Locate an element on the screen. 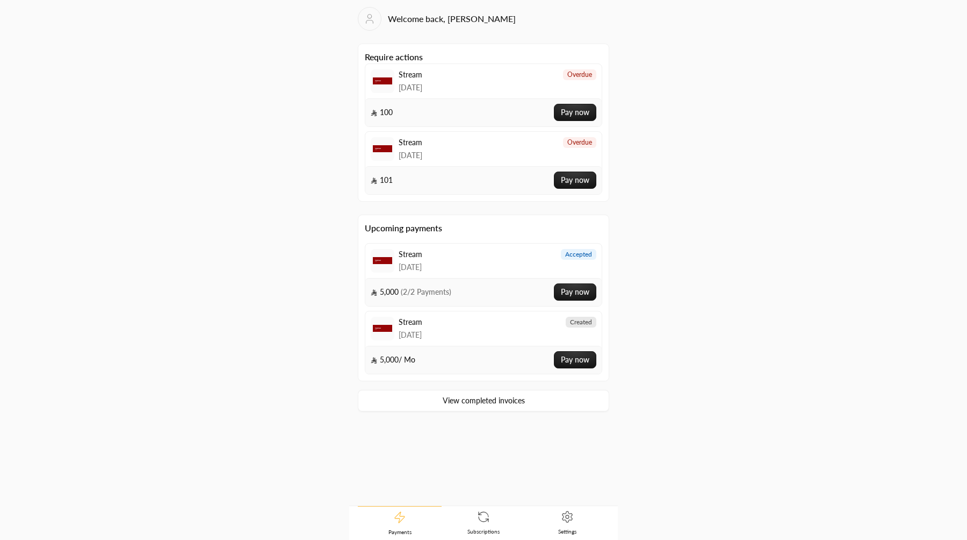 Image resolution: width=967 pixels, height=540 pixels. span: 5,000 is located at coordinates (411, 292).